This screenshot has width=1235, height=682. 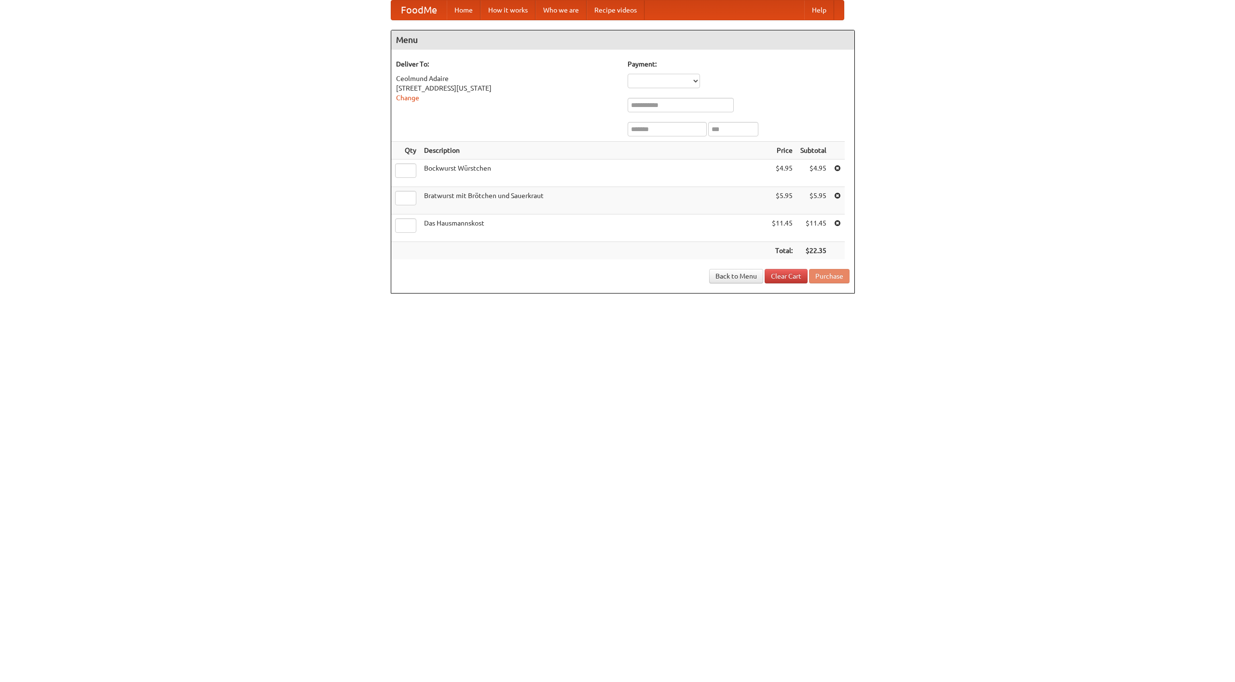 I want to click on h4: Menu, so click(x=623, y=40).